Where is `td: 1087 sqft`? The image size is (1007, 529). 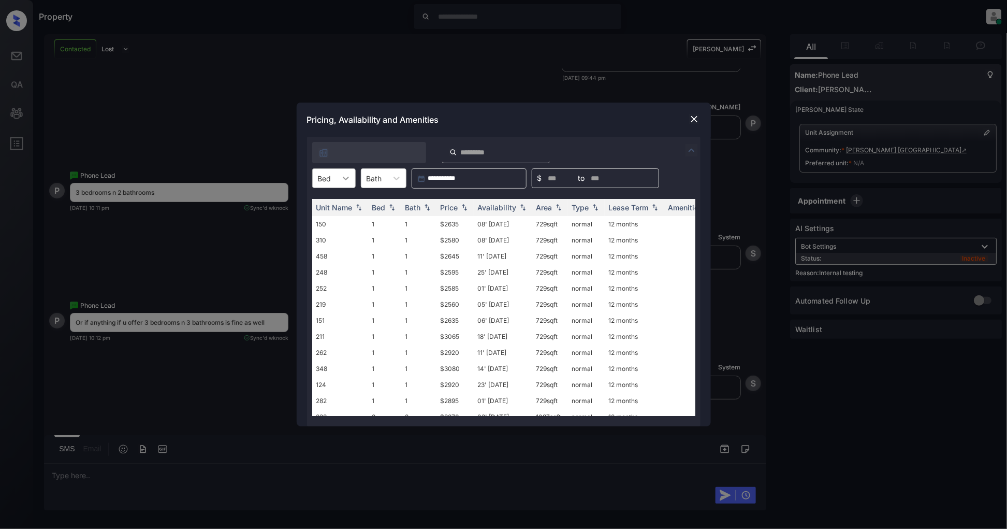
td: 1087 sqft is located at coordinates (550, 416).